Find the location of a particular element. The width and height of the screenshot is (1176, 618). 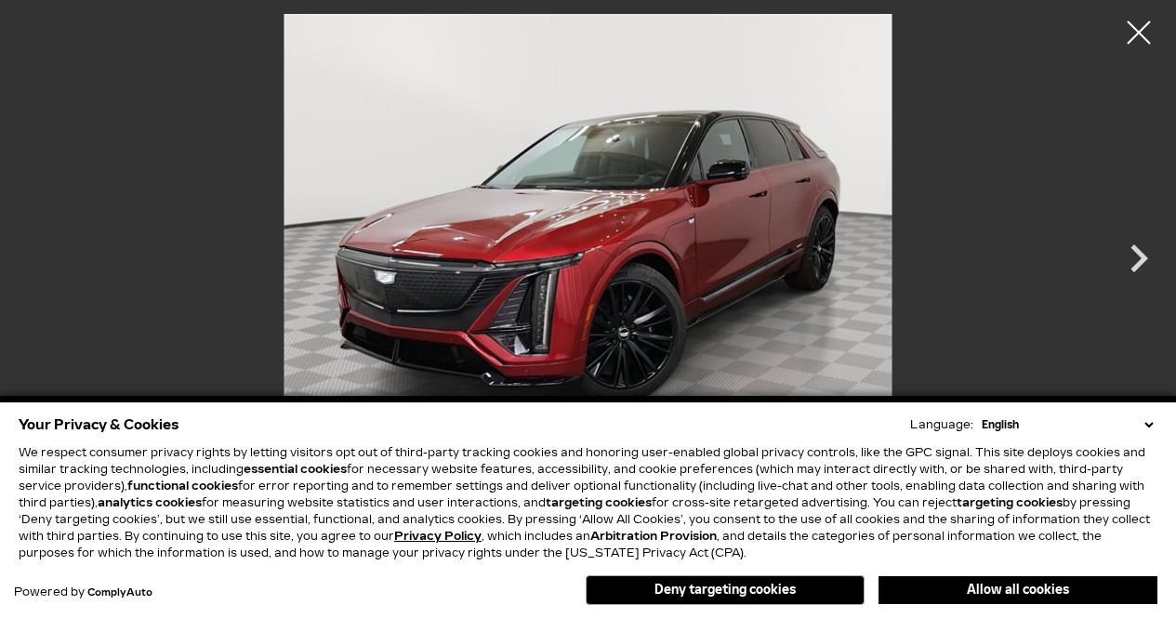

div: Next is located at coordinates (1138, 263).